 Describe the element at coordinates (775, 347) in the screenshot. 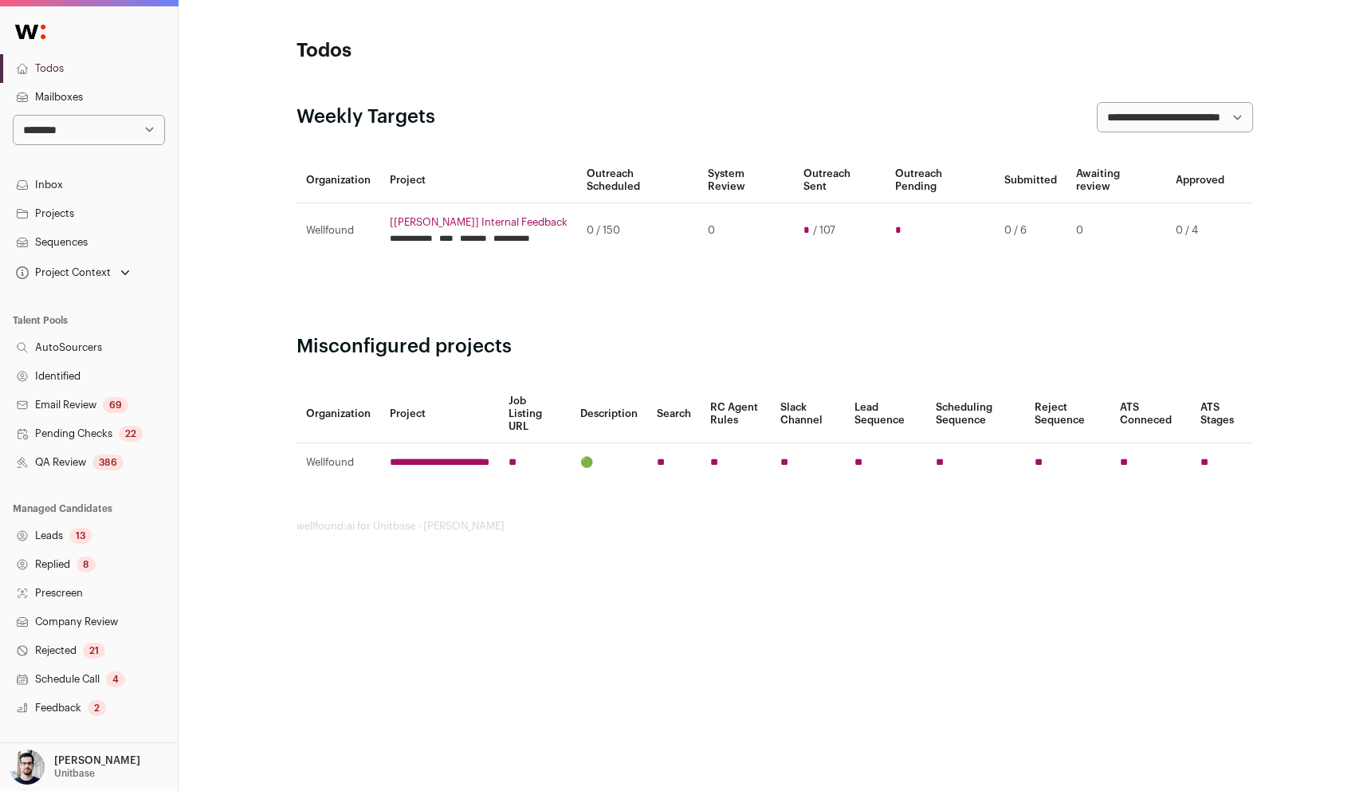

I see `h2: Misconfigured projects` at that location.